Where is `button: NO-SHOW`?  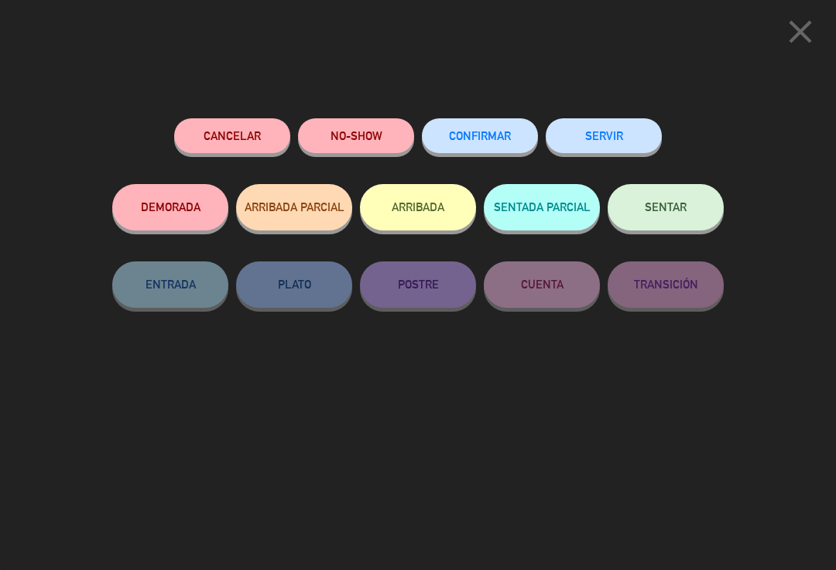
button: NO-SHOW is located at coordinates (356, 135).